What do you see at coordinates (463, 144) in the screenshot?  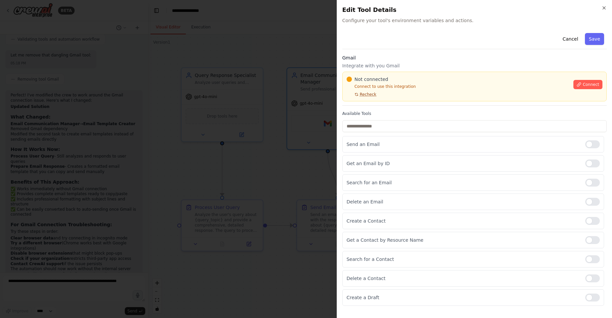 I see `p: Send an Email` at bounding box center [463, 144].